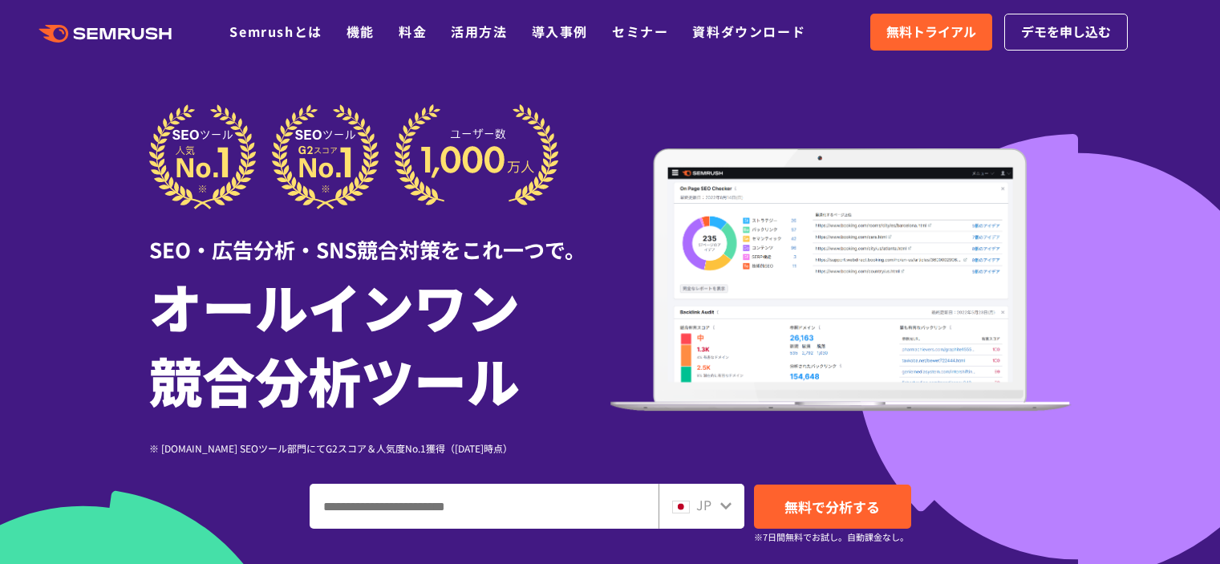  Describe the element at coordinates (703, 504) in the screenshot. I see `span: JP` at that location.